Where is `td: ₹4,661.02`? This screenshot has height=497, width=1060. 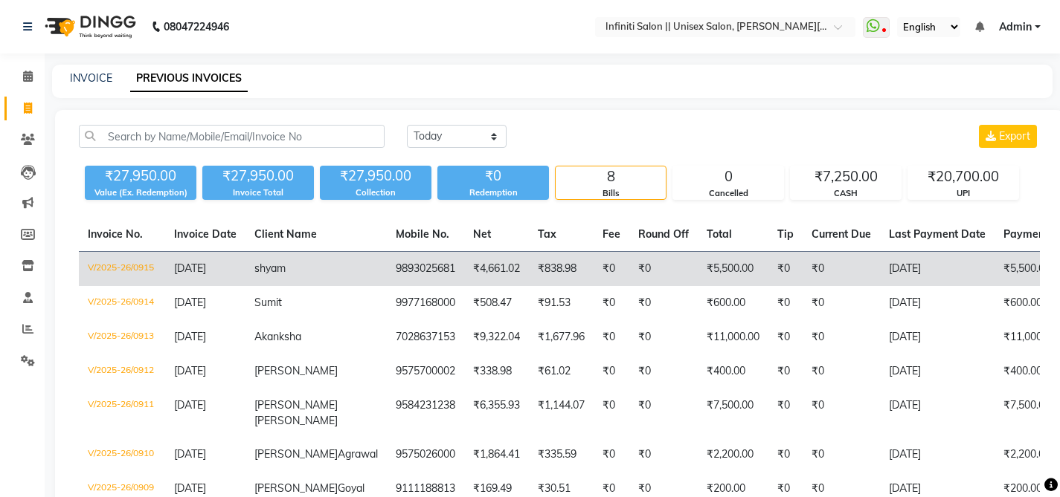
td: ₹4,661.02 is located at coordinates (496, 269).